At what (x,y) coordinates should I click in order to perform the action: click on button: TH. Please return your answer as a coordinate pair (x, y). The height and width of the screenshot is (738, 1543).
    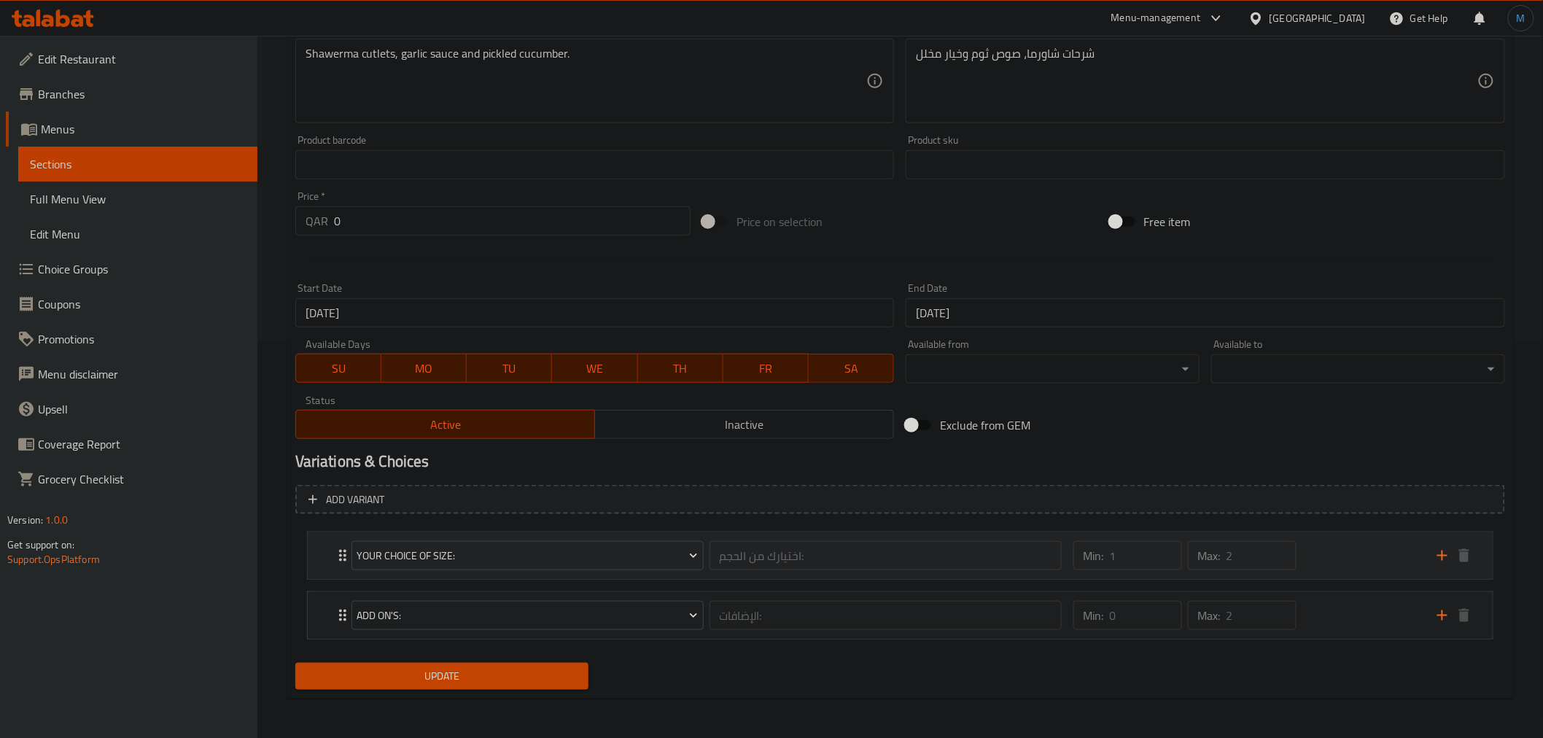
    Looking at the image, I should click on (681, 368).